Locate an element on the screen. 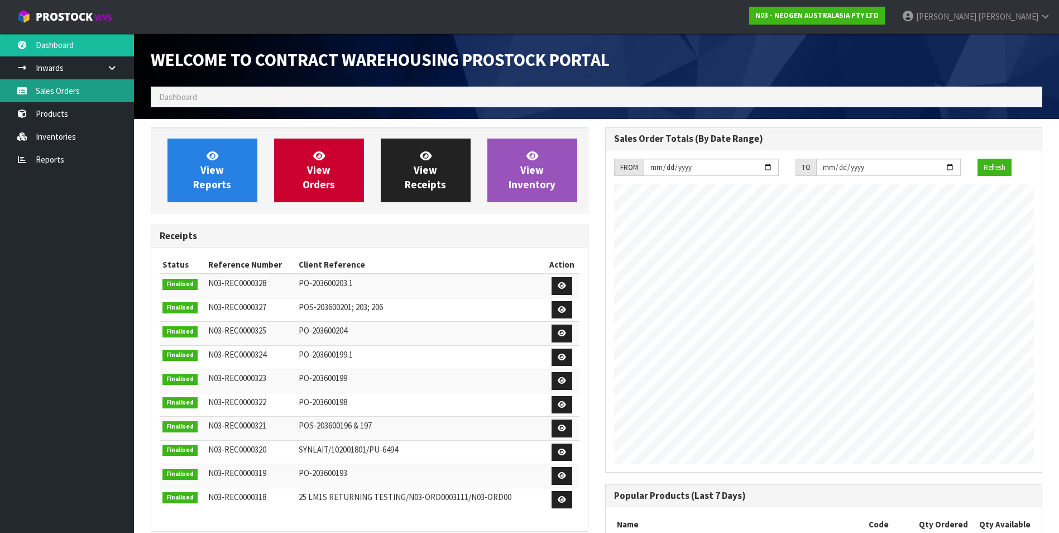 This screenshot has height=533, width=1059. div: TO is located at coordinates (806, 167).